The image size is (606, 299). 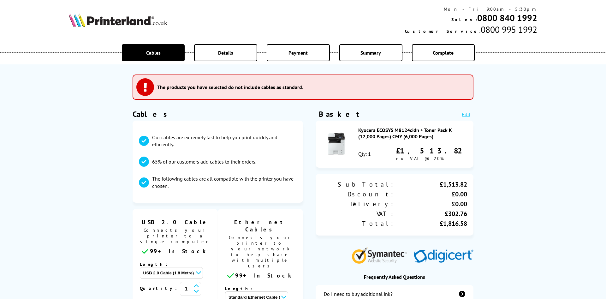 I want to click on span: Quantity:, so click(x=160, y=288).